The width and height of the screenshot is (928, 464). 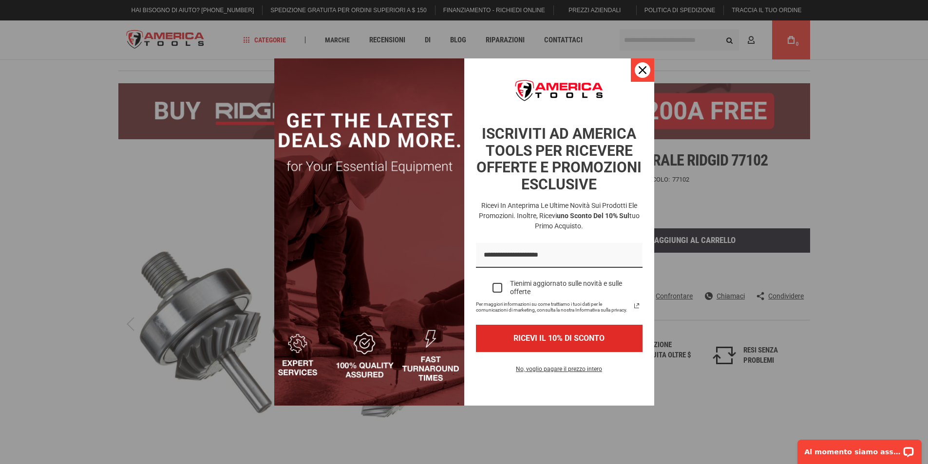 What do you see at coordinates (118, 19) in the screenshot?
I see `button: Apri il widget della chat LiveChat` at bounding box center [118, 19].